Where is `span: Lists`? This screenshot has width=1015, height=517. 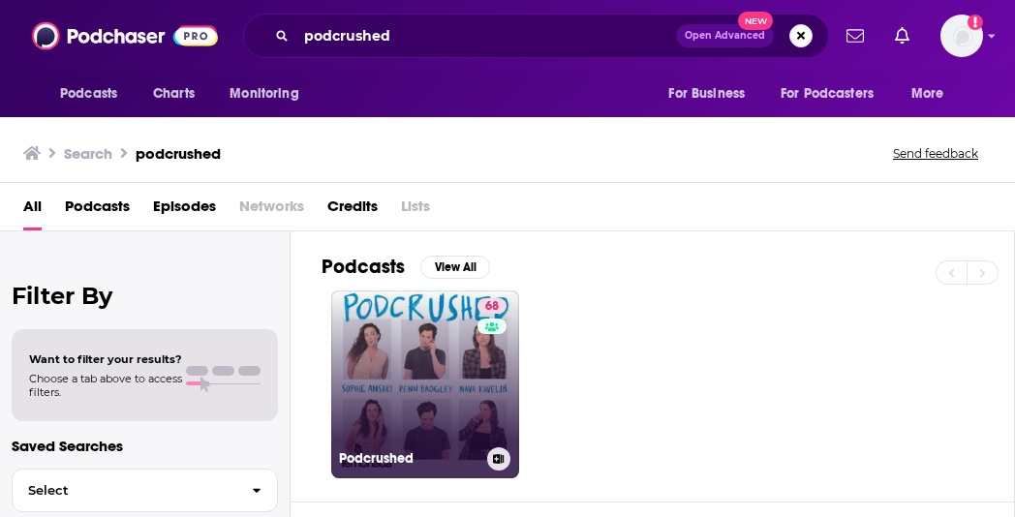 span: Lists is located at coordinates (415, 210).